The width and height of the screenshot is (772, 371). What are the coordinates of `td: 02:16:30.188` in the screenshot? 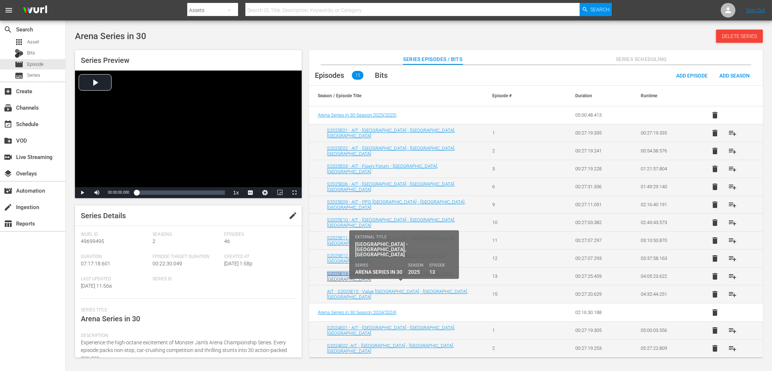 It's located at (599, 313).